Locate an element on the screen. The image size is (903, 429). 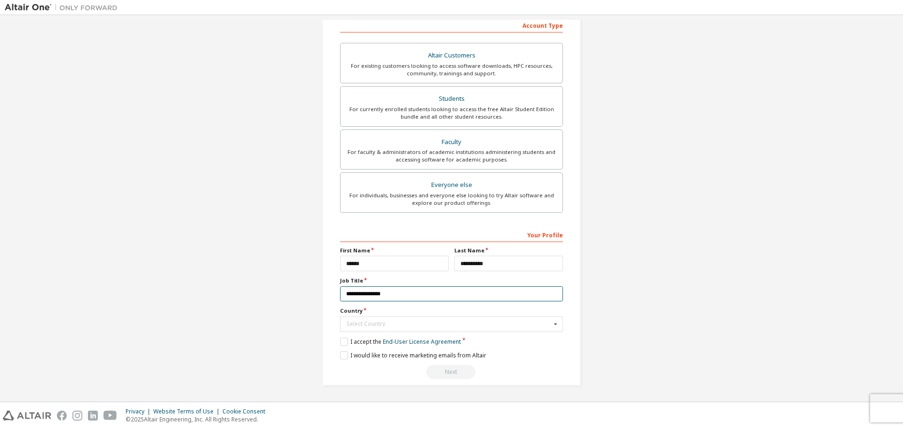
div: For faculty & administrators of academic institutions administering students and accessing softwa... is located at coordinates (452, 156).